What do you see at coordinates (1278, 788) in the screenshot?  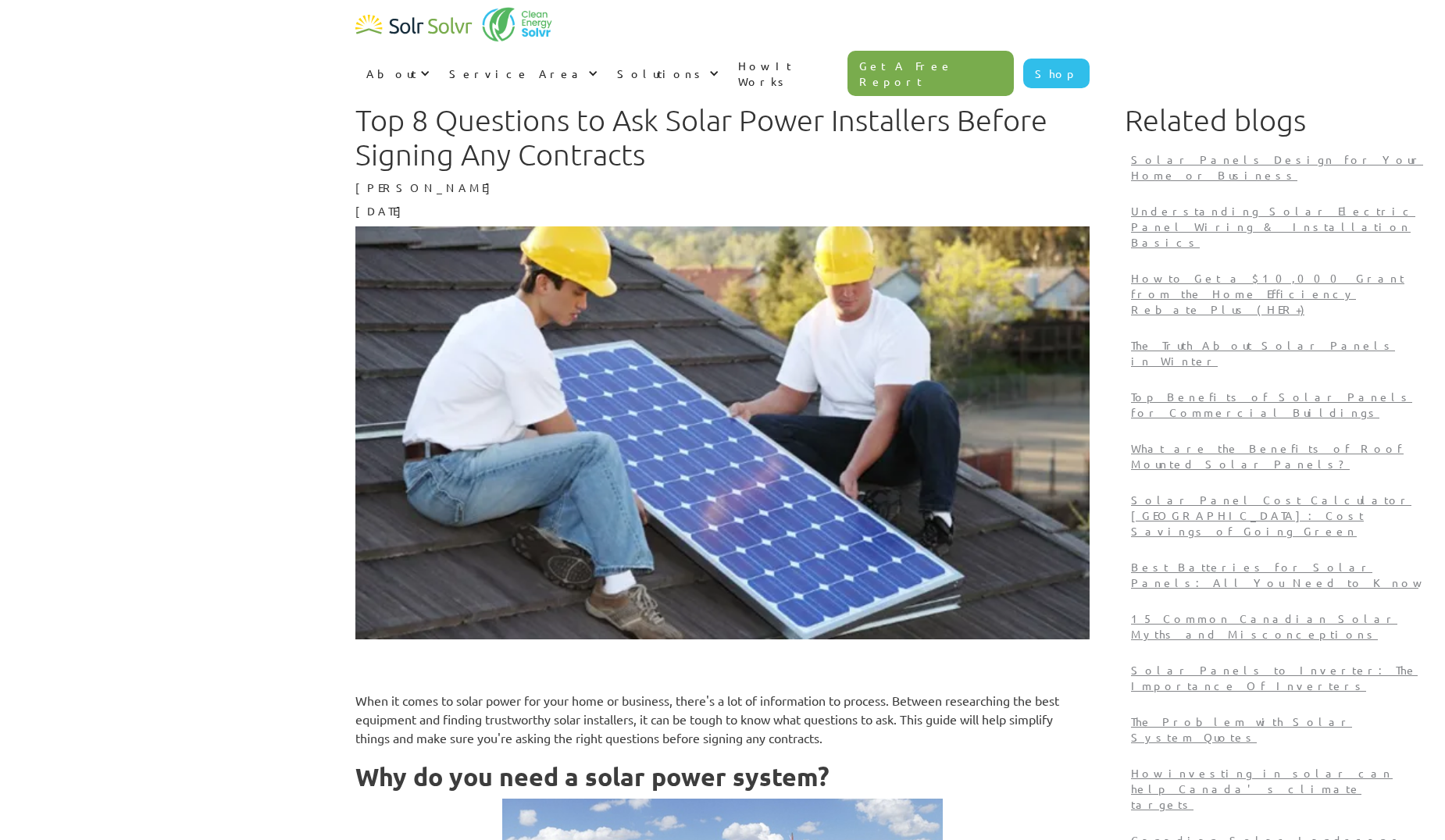 I see `p: How investing in solar can help Canada's climate targets` at bounding box center [1278, 788].